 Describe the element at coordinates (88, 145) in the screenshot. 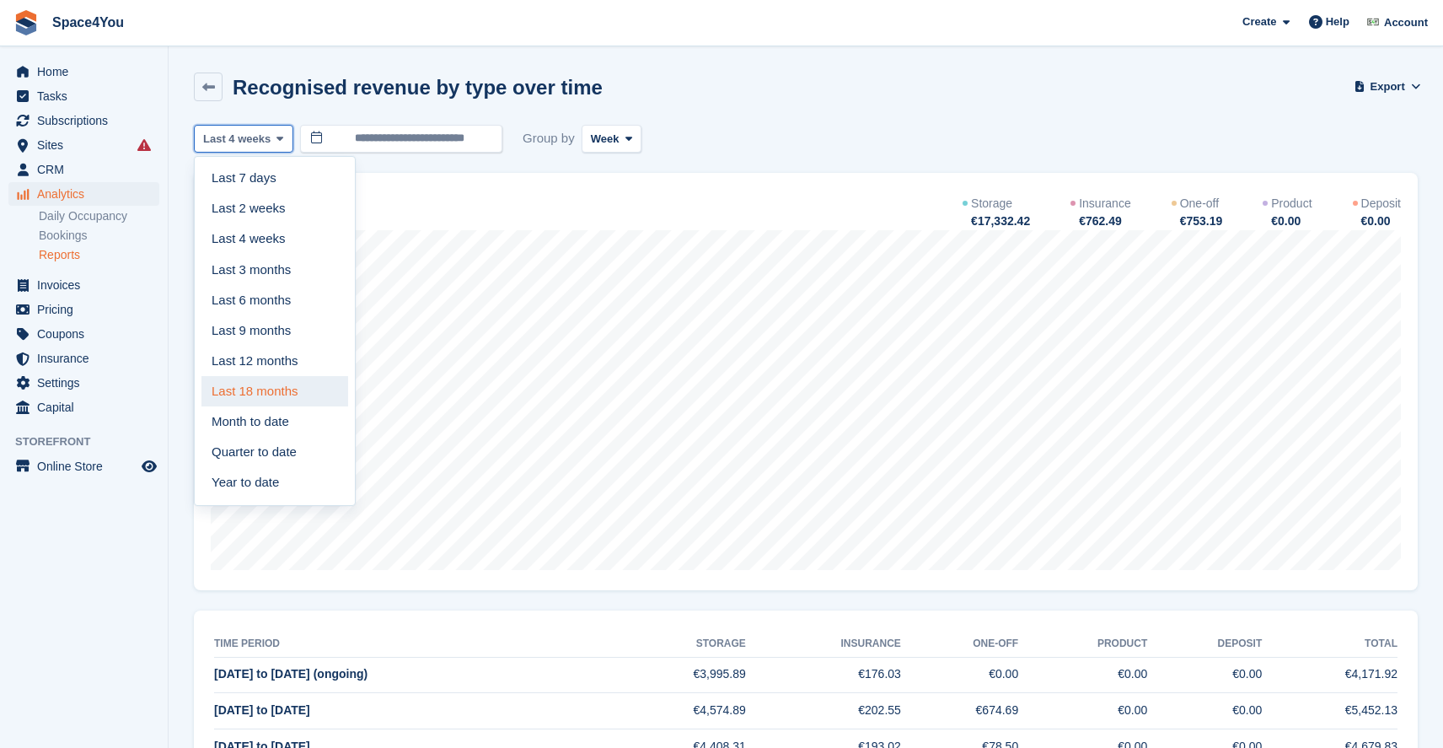

I see `span: Sites` at that location.